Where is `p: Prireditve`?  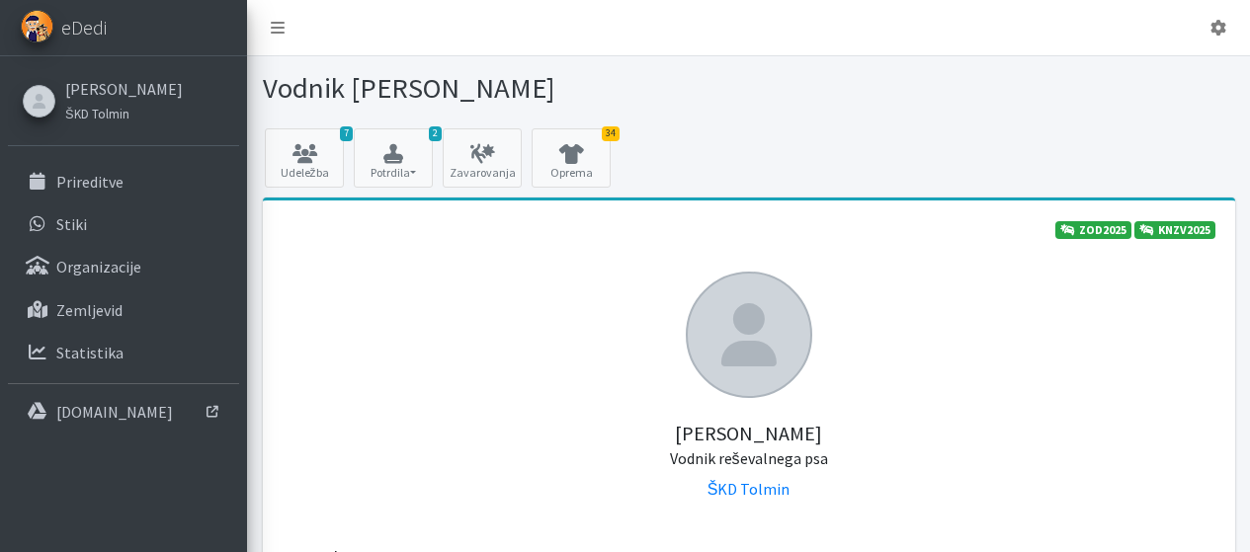
p: Prireditve is located at coordinates (90, 182).